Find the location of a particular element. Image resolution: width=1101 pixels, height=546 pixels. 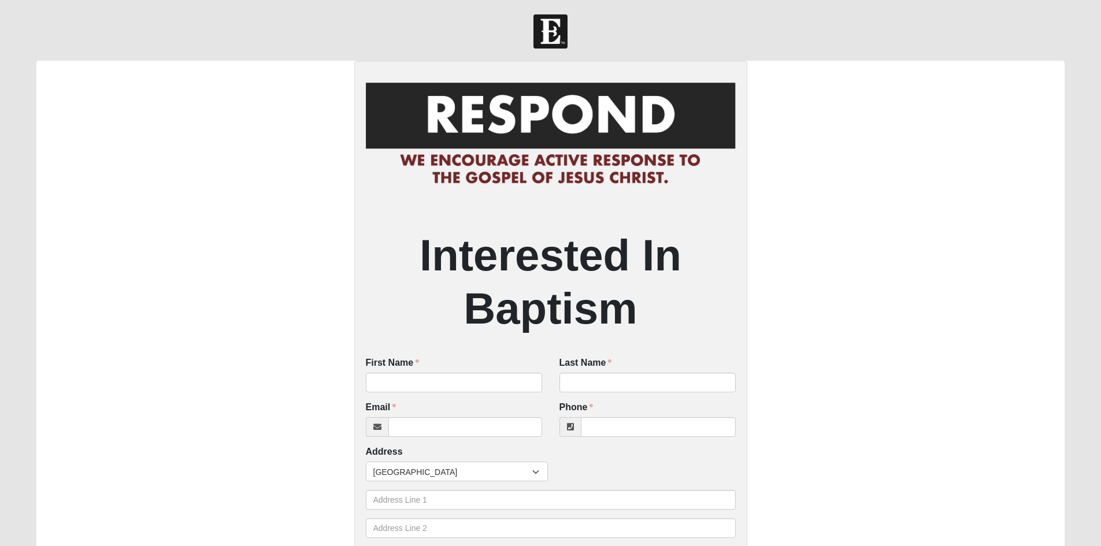

input: Address Line 2 is located at coordinates (551, 528).